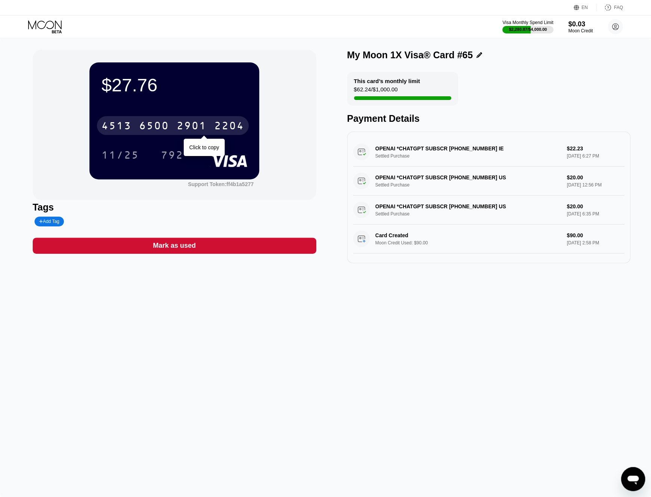 This screenshot has width=651, height=497. I want to click on div: Tags, so click(174, 207).